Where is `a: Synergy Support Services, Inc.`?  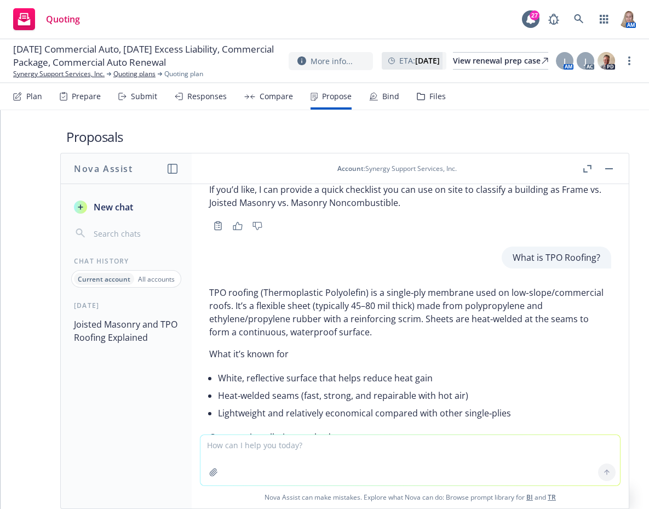 a: Synergy Support Services, Inc. is located at coordinates (59, 74).